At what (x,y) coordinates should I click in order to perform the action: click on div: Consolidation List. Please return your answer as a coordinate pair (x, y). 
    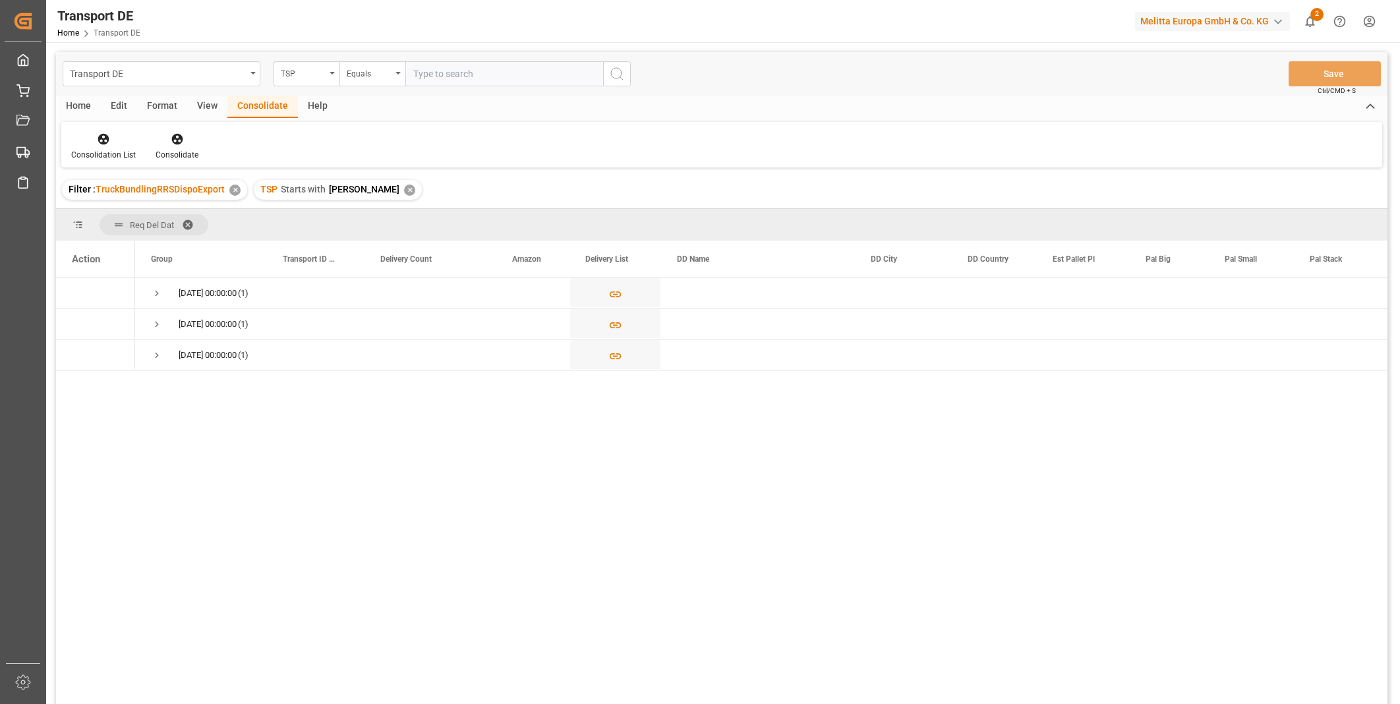
    Looking at the image, I should click on (104, 155).